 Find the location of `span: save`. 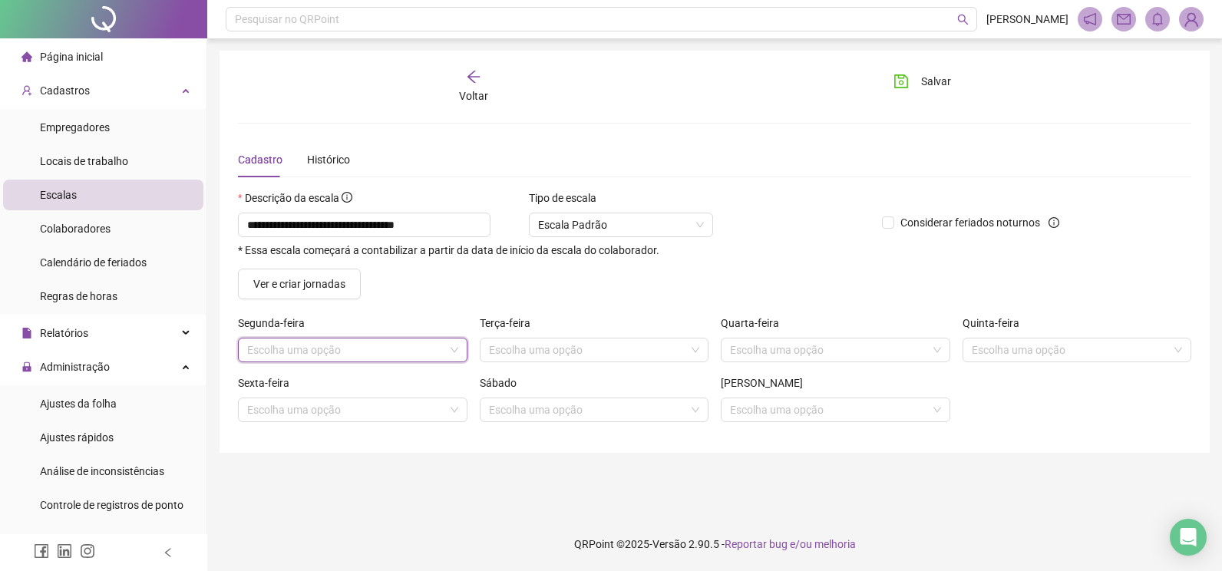

span: save is located at coordinates (901, 81).